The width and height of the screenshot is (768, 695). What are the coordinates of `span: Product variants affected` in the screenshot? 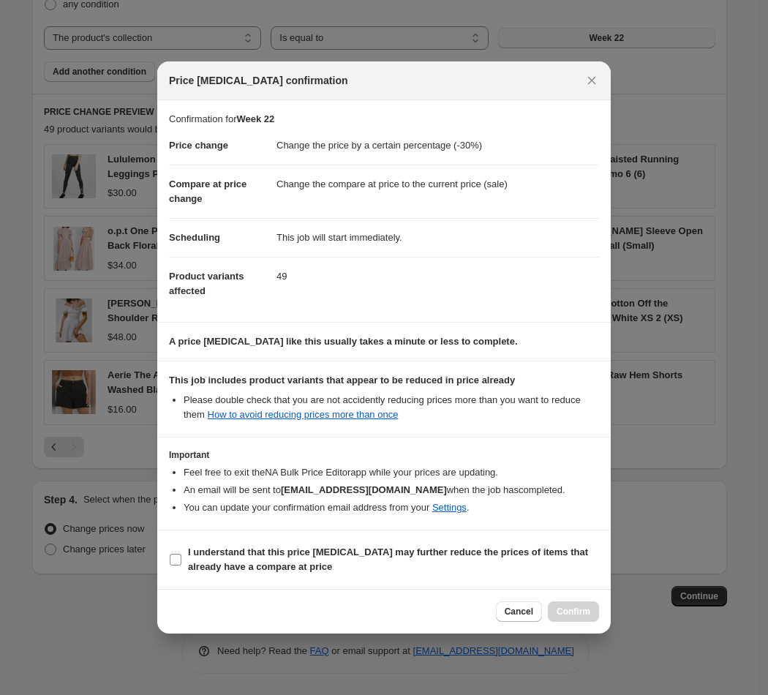 It's located at (206, 283).